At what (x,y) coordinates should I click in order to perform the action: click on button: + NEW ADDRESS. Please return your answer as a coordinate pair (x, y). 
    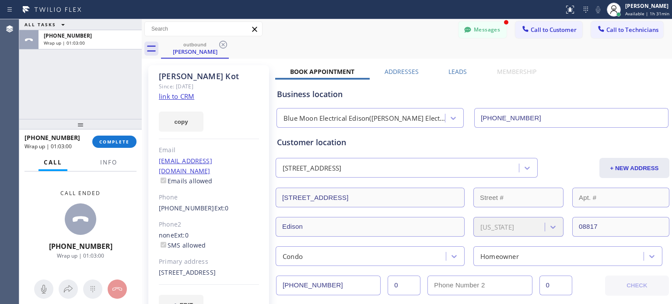
    Looking at the image, I should click on (635, 168).